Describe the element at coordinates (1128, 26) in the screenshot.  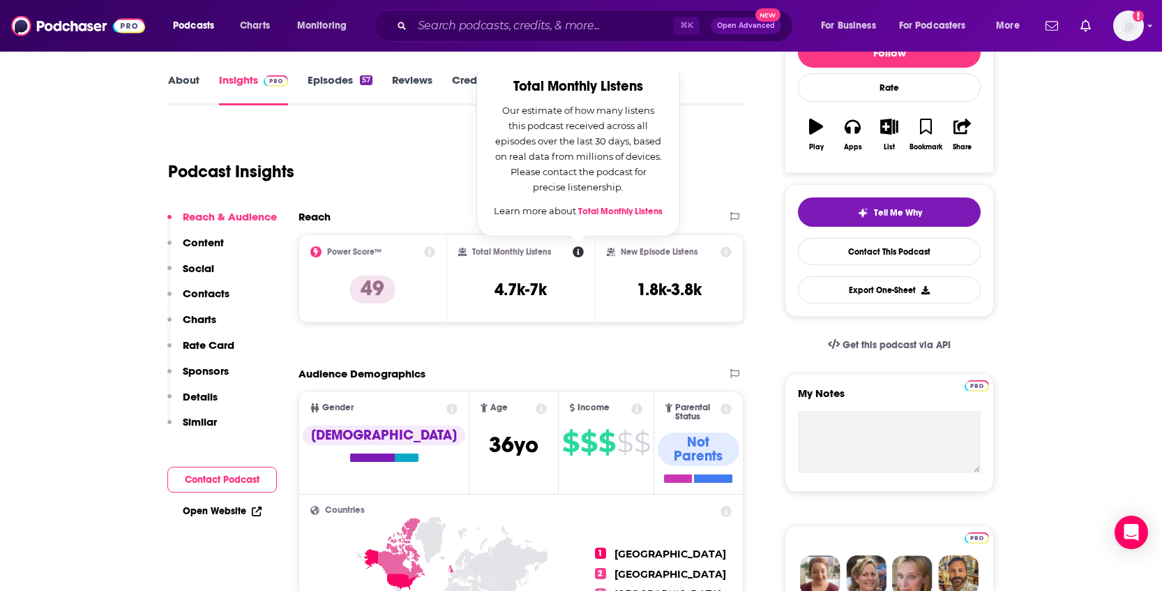
I see `img: User Profile` at that location.